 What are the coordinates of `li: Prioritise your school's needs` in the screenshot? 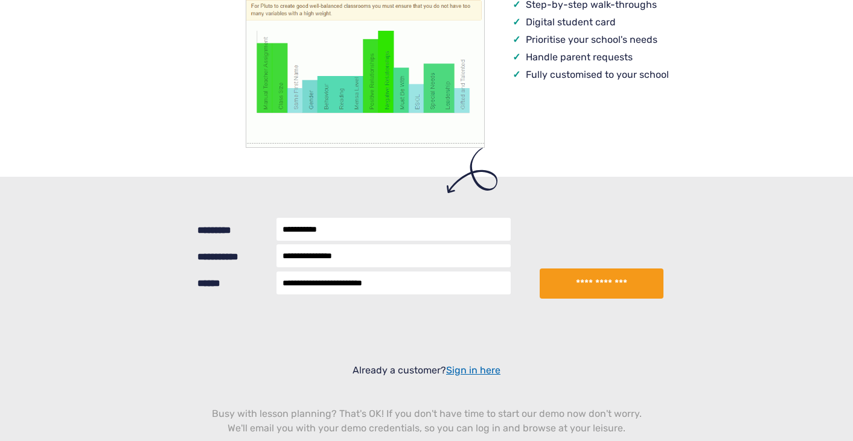 It's located at (597, 40).